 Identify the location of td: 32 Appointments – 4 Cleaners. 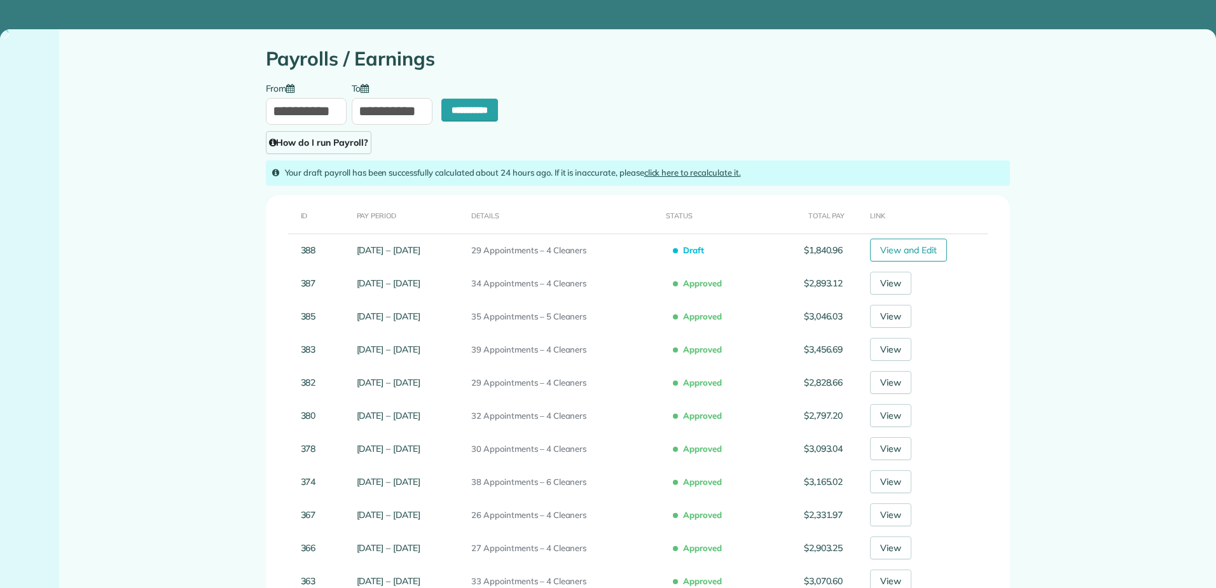
(564, 415).